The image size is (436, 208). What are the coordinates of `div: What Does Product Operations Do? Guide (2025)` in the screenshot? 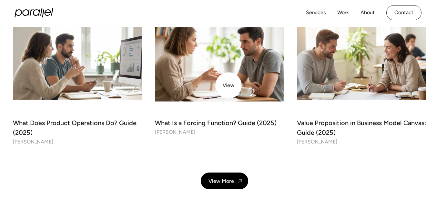 It's located at (77, 128).